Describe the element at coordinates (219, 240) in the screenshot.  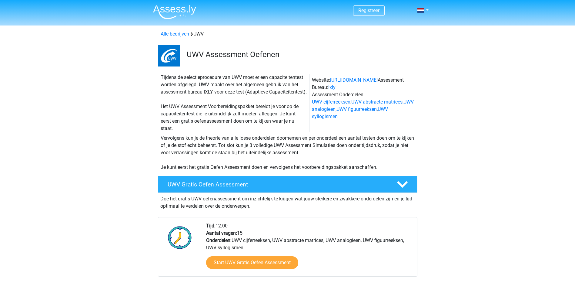
I see `b: Onderdelen:` at that location.